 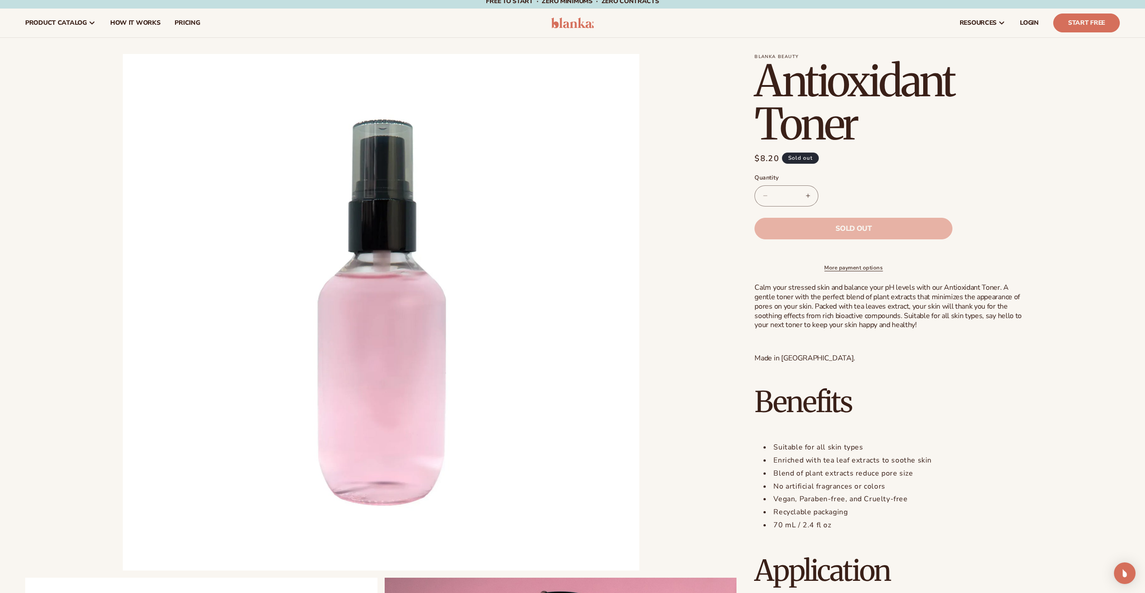 What do you see at coordinates (802, 525) in the screenshot?
I see `span: 70 mL / 2.4 fl oz` at bounding box center [802, 525].